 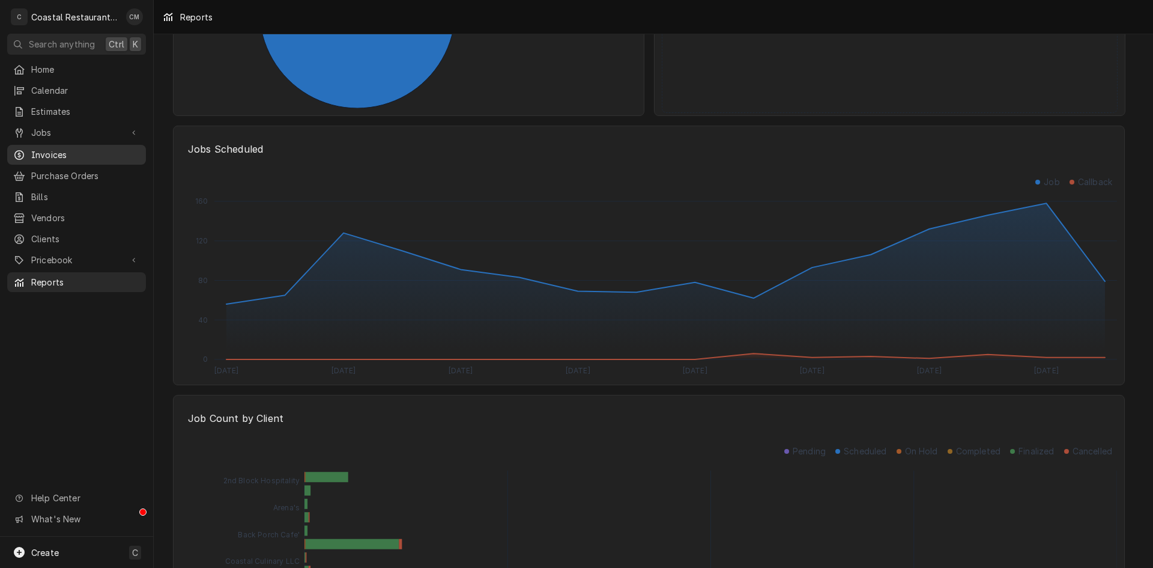 What do you see at coordinates (649, 149) in the screenshot?
I see `p: Jobs Scheduled` at bounding box center [649, 149].